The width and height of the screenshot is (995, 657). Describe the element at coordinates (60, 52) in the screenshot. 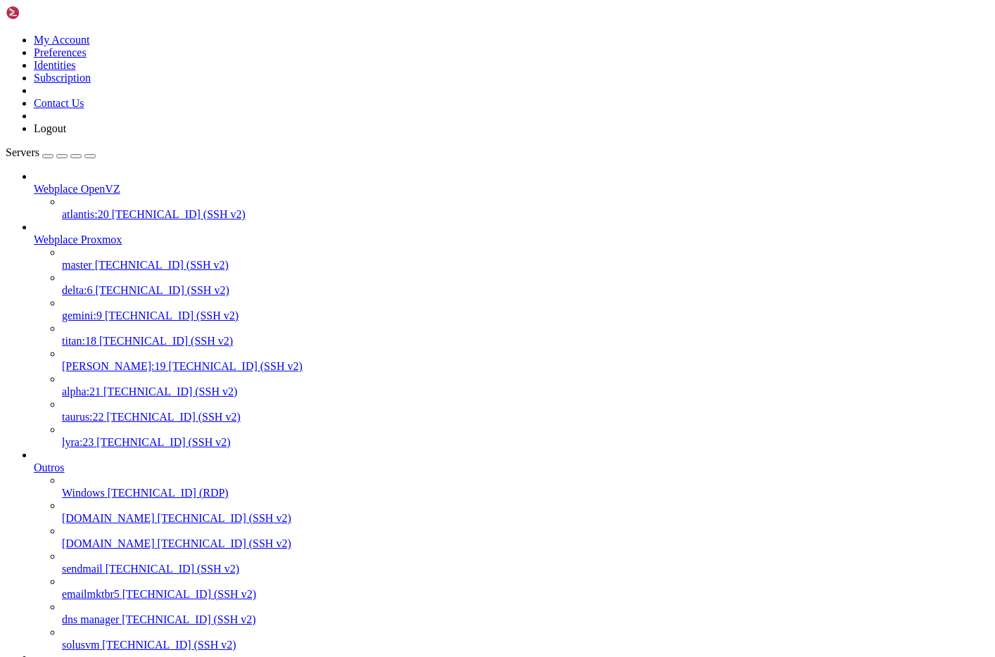

I see `a: Preferences` at that location.